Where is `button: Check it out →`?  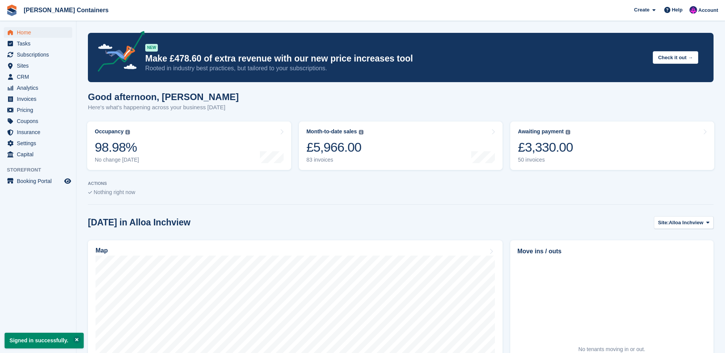
button: Check it out → is located at coordinates (676, 57).